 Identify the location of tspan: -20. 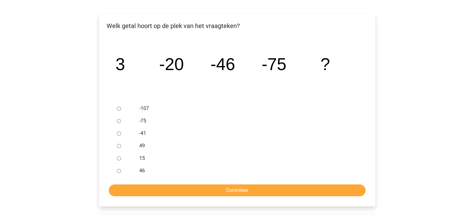
(171, 64).